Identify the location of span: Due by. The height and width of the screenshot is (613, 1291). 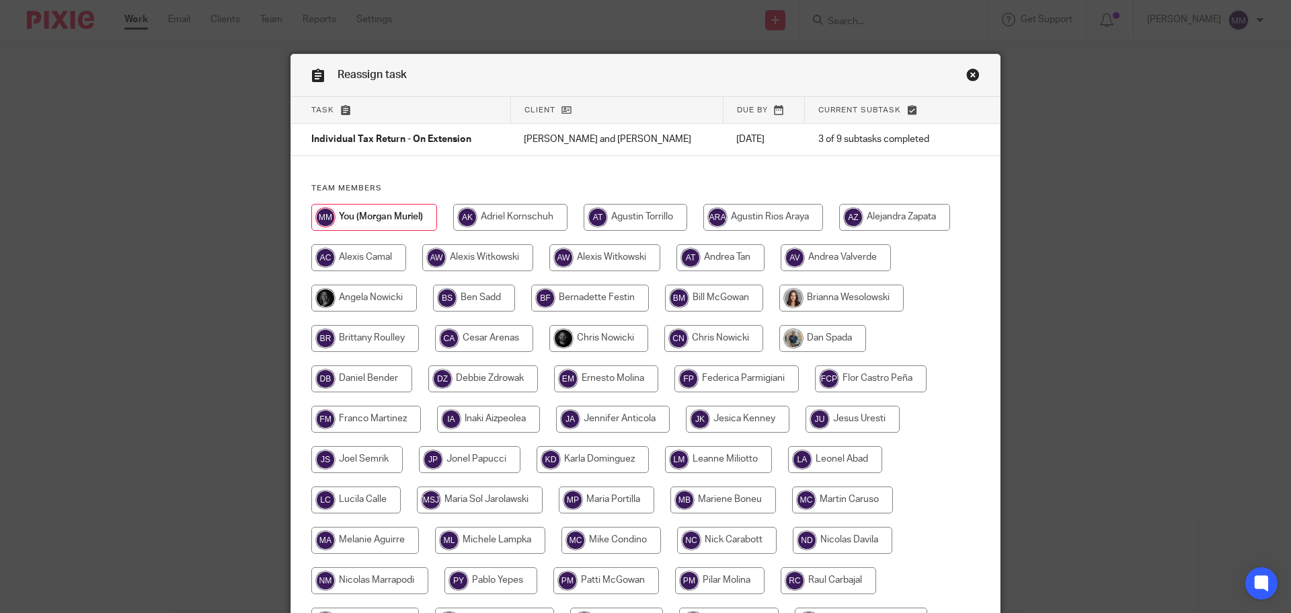
(753, 110).